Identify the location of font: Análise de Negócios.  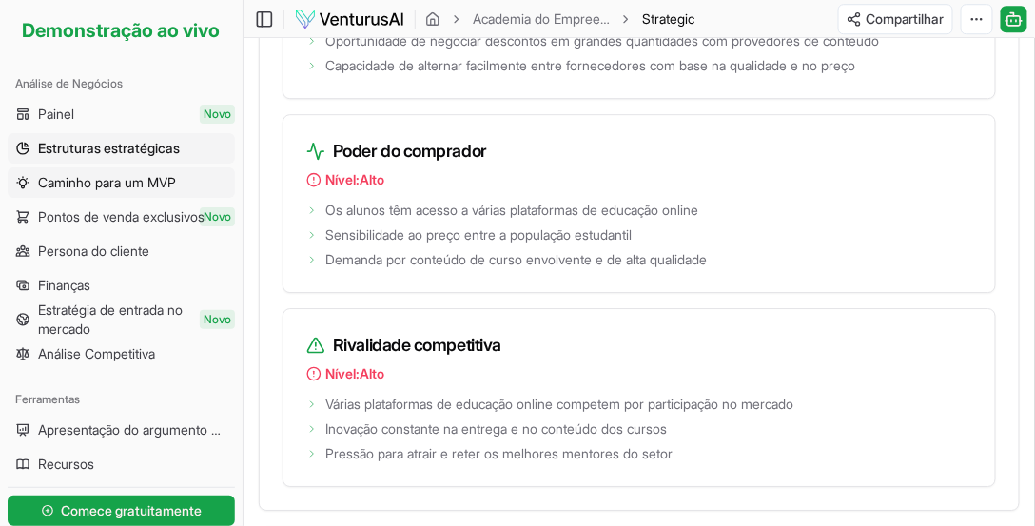
(68, 83).